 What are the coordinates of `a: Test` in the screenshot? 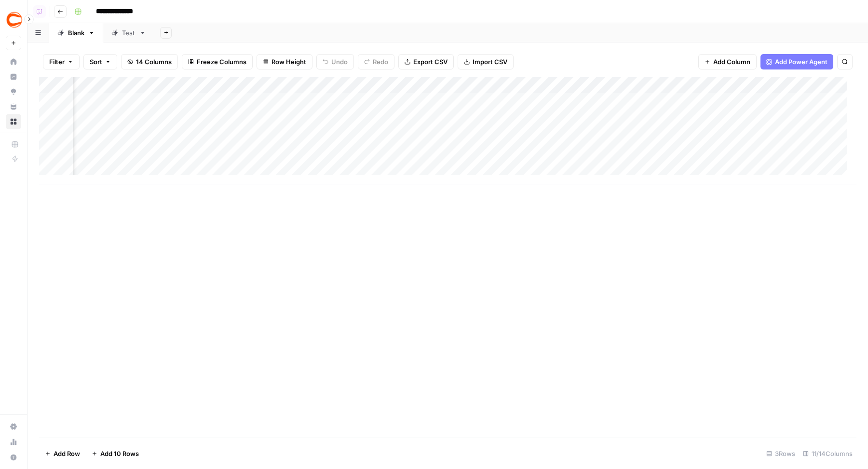 It's located at (129, 33).